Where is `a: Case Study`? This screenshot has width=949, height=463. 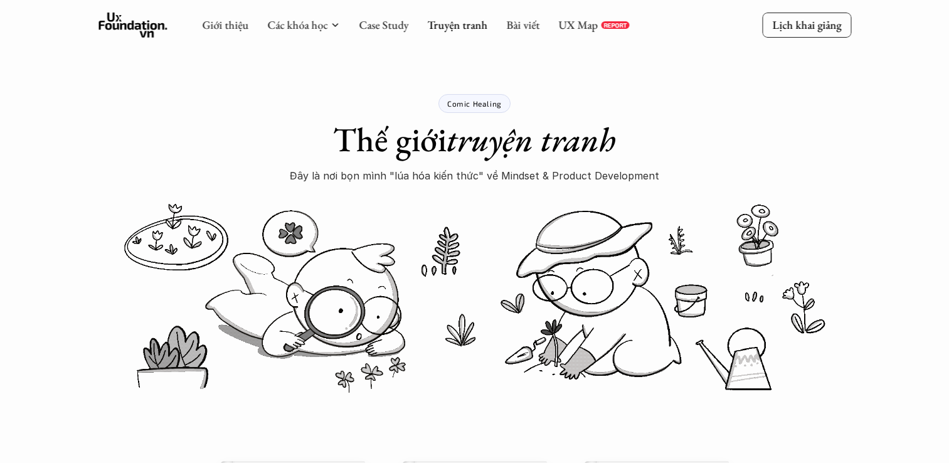
a: Case Study is located at coordinates (383, 24).